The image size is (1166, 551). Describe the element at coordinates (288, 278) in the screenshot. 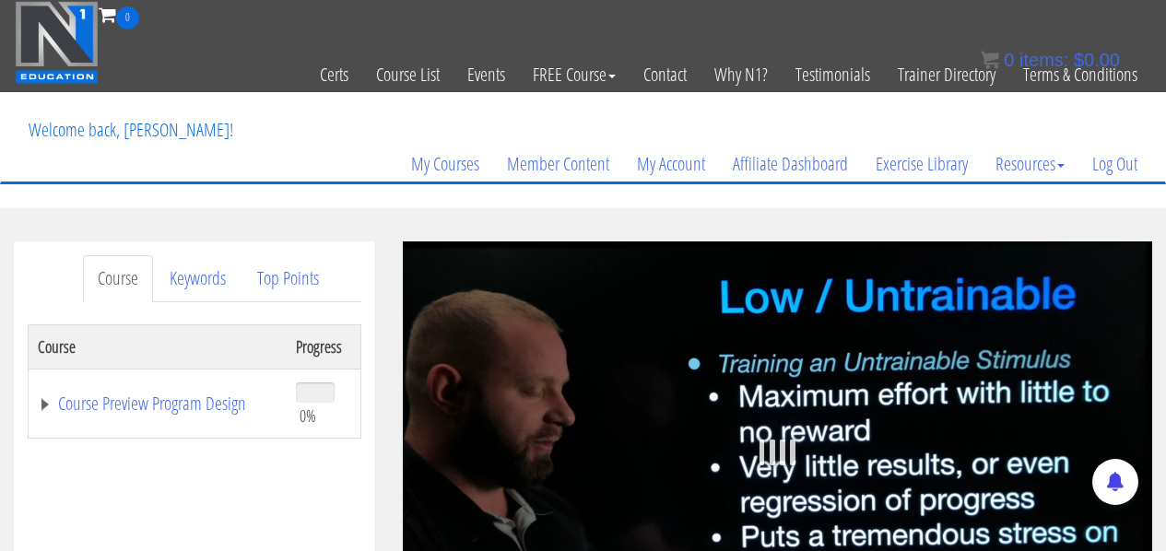

I see `a: Top Points` at that location.